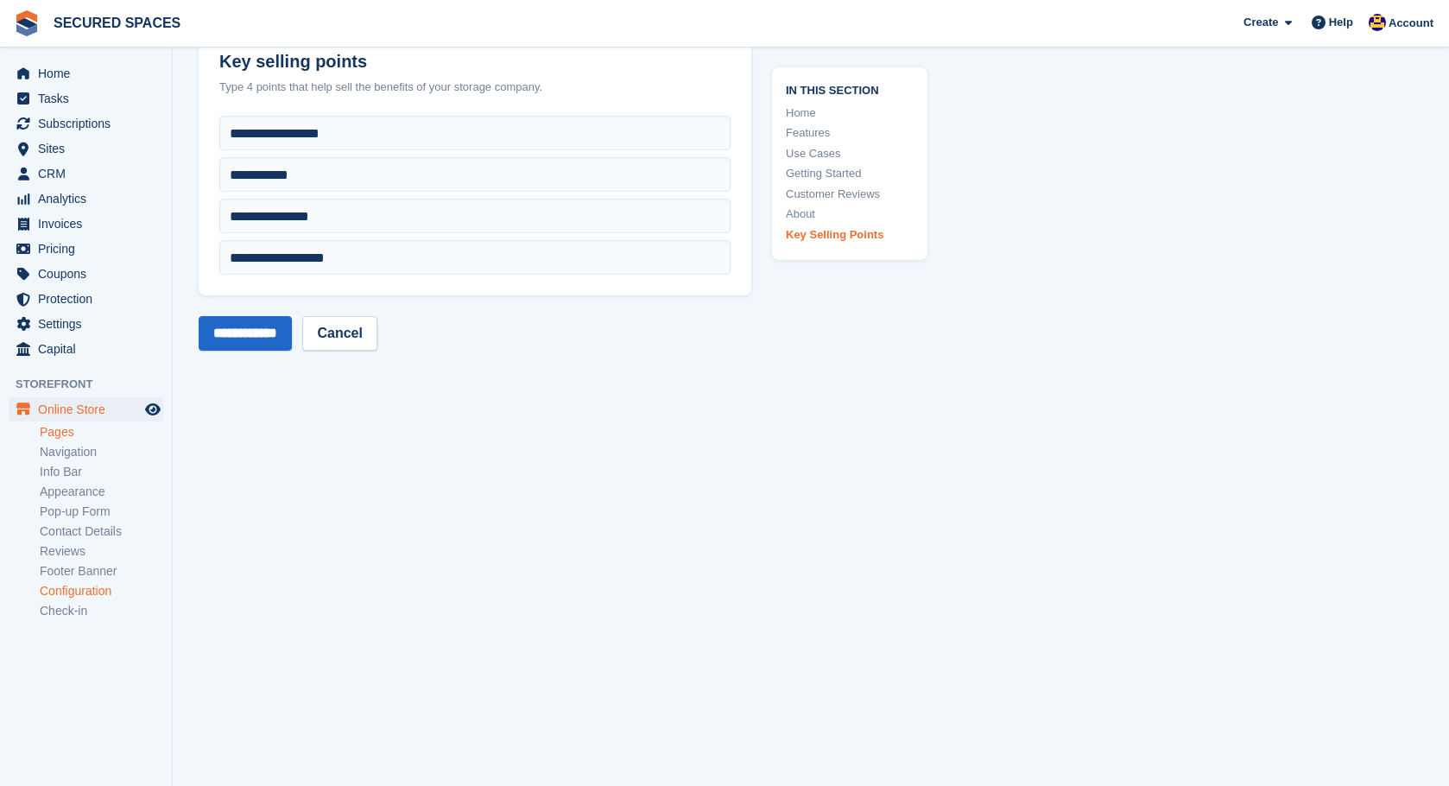 This screenshot has width=1449, height=786. What do you see at coordinates (90, 149) in the screenshot?
I see `span: Sites` at bounding box center [90, 149].